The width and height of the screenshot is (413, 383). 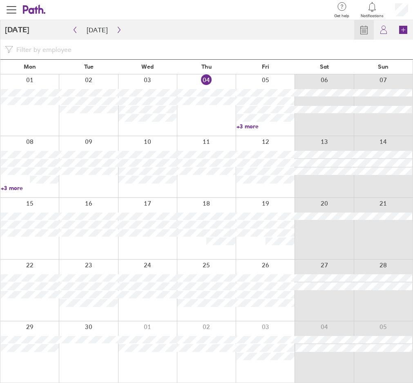 I want to click on span: Sun, so click(x=383, y=67).